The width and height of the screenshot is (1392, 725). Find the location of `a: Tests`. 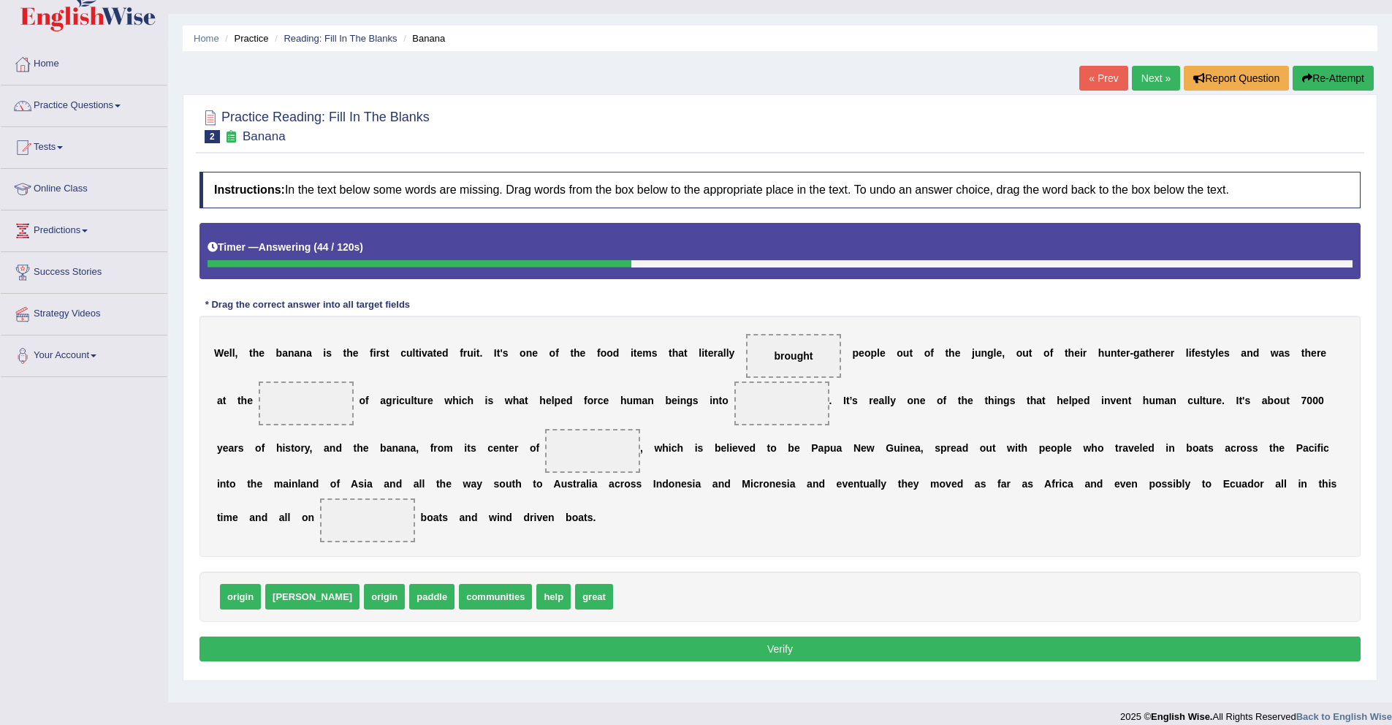

a: Tests is located at coordinates (84, 145).